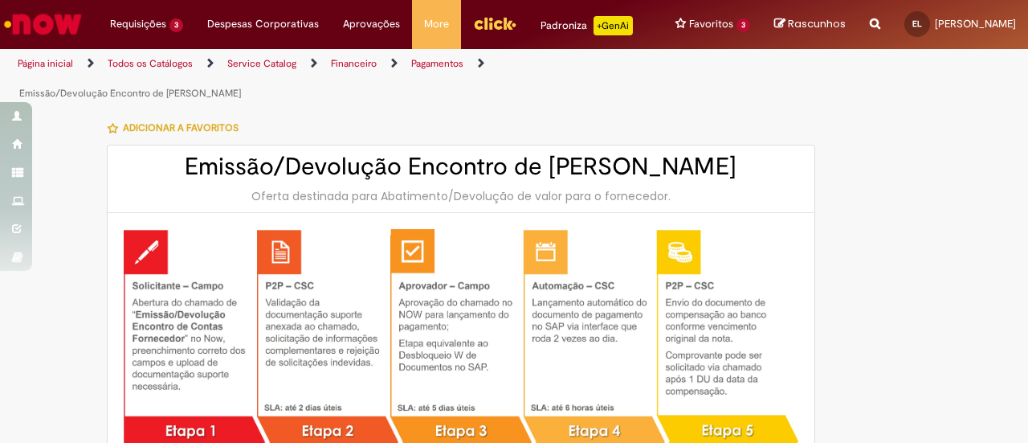 This screenshot has height=443, width=1028. Describe the element at coordinates (45, 63) in the screenshot. I see `a: Página inicial` at that location.